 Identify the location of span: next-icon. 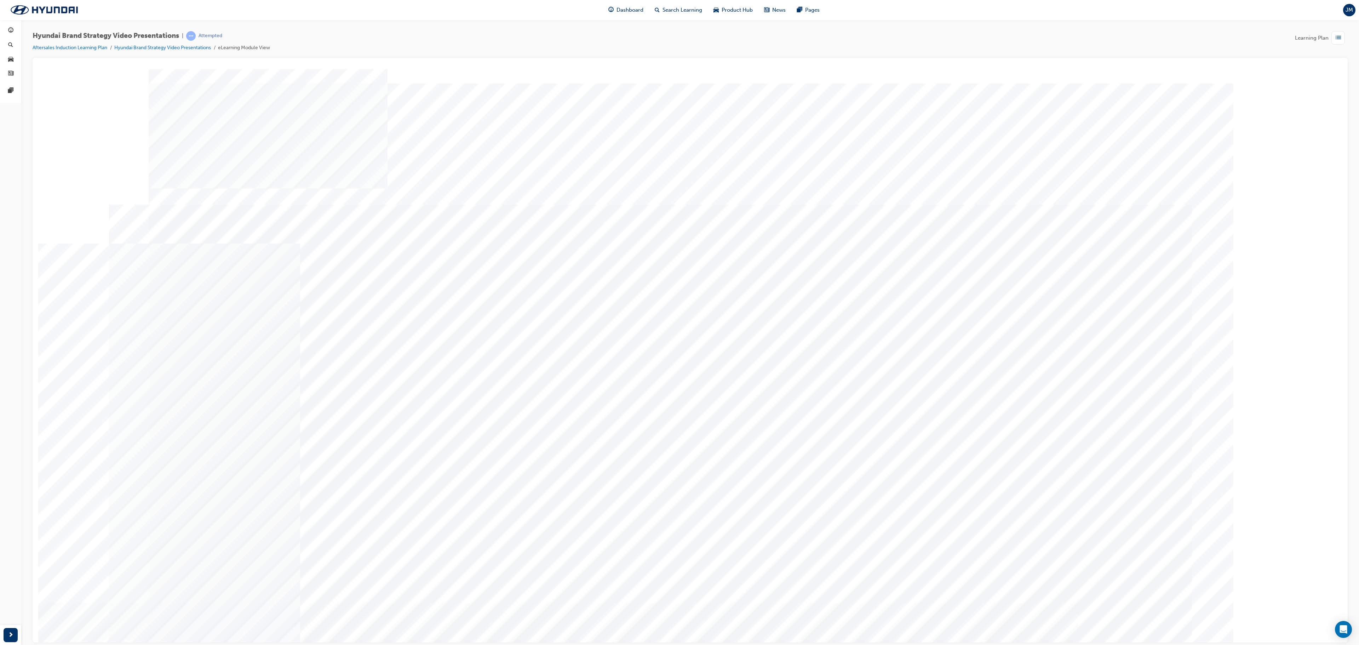
(11, 635).